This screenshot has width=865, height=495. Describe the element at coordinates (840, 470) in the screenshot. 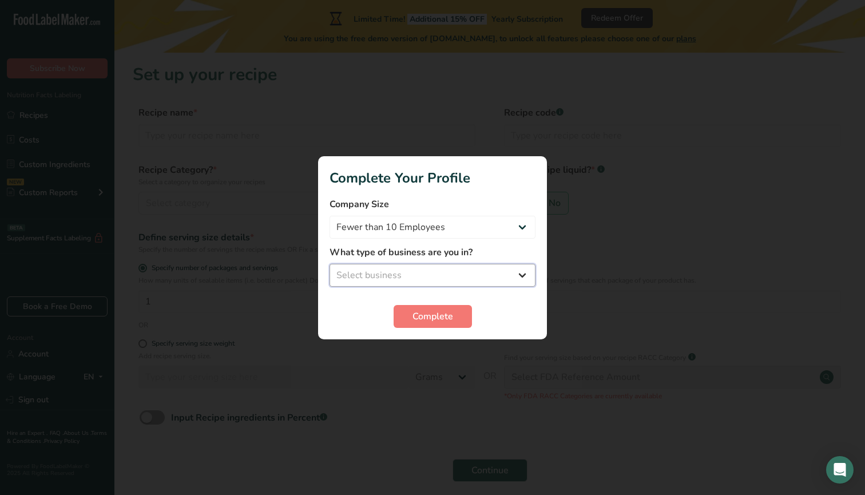

I see `div: Open Intercom Messenger` at that location.